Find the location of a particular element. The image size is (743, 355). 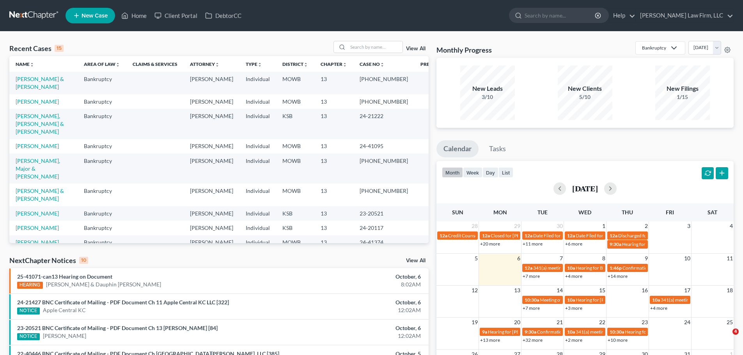

span: 10:30a is located at coordinates (531, 300).